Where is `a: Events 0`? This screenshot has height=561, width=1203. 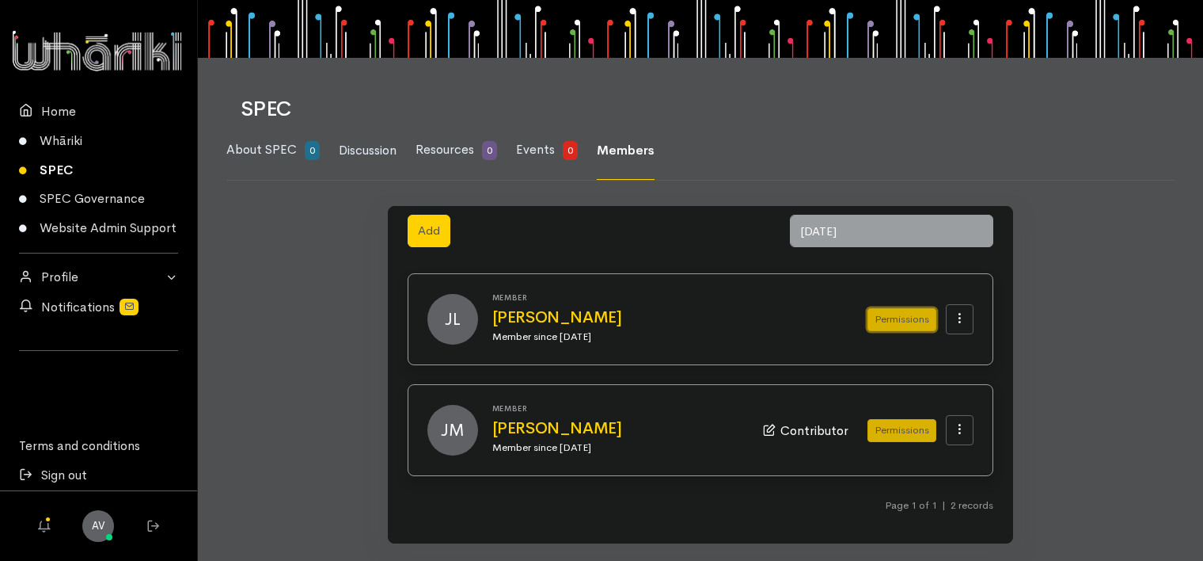
a: Events 0 is located at coordinates (547, 150).